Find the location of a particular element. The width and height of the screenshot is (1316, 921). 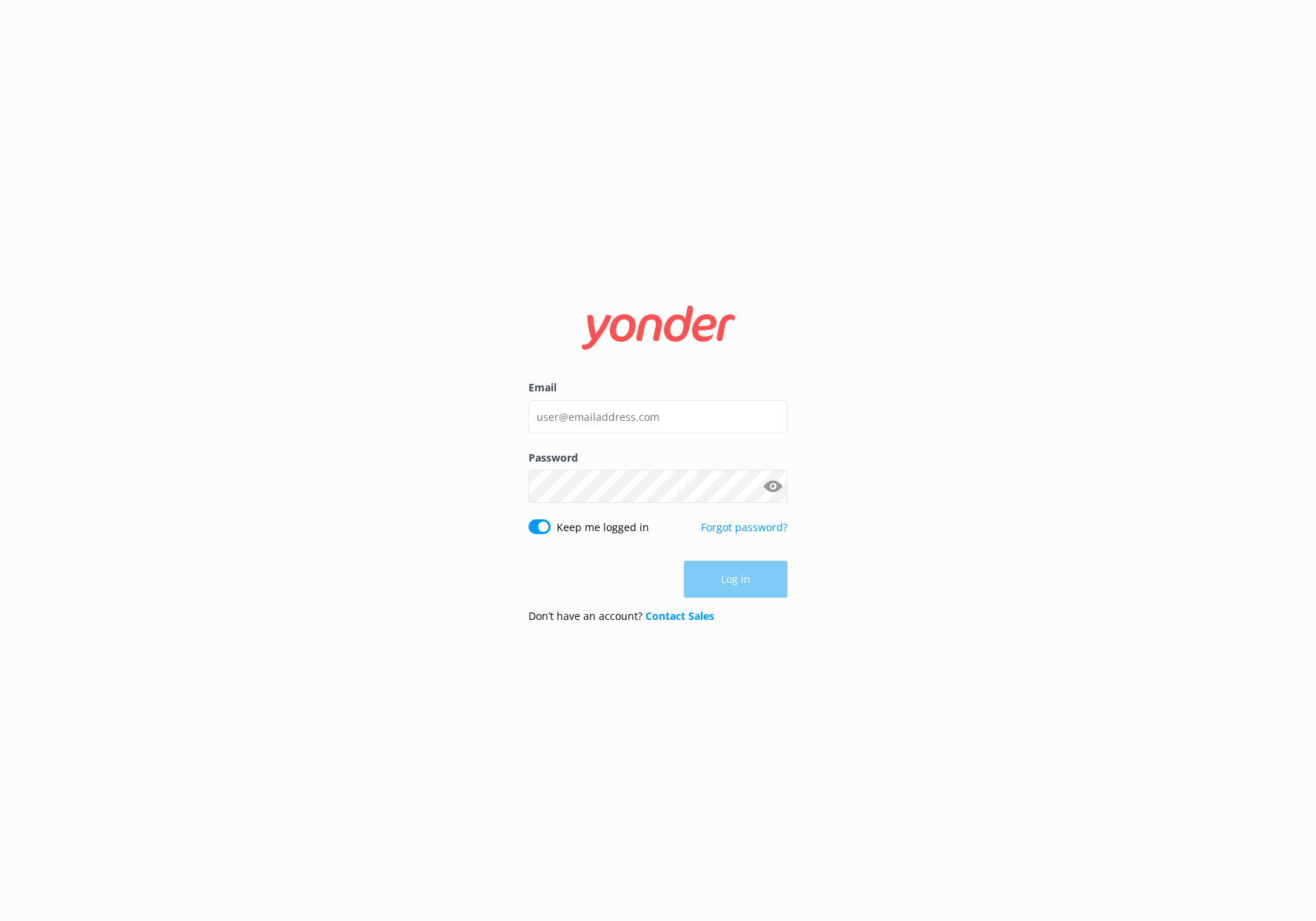

label: Email is located at coordinates (658, 388).